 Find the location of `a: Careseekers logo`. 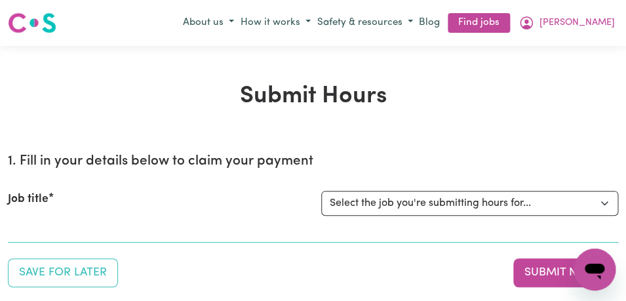

a: Careseekers logo is located at coordinates (32, 23).